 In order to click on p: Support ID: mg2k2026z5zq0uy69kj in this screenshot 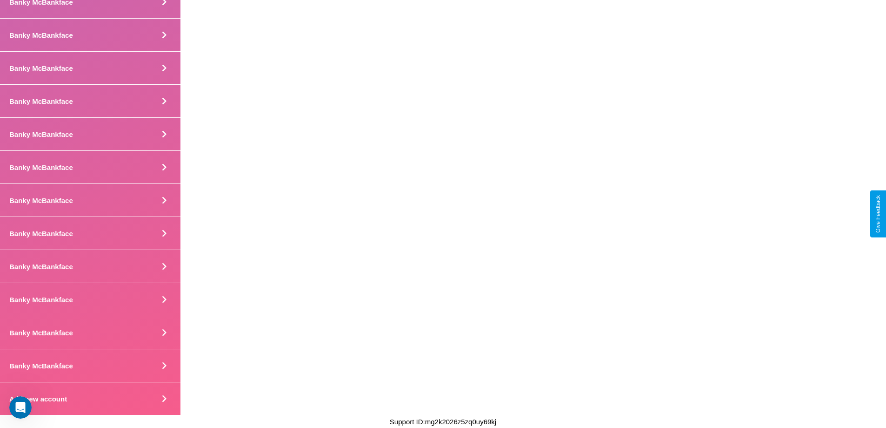, I will do `click(443, 421)`.